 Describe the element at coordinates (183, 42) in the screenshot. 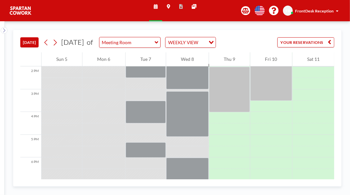

I see `span: WEEKLY VIEW` at that location.